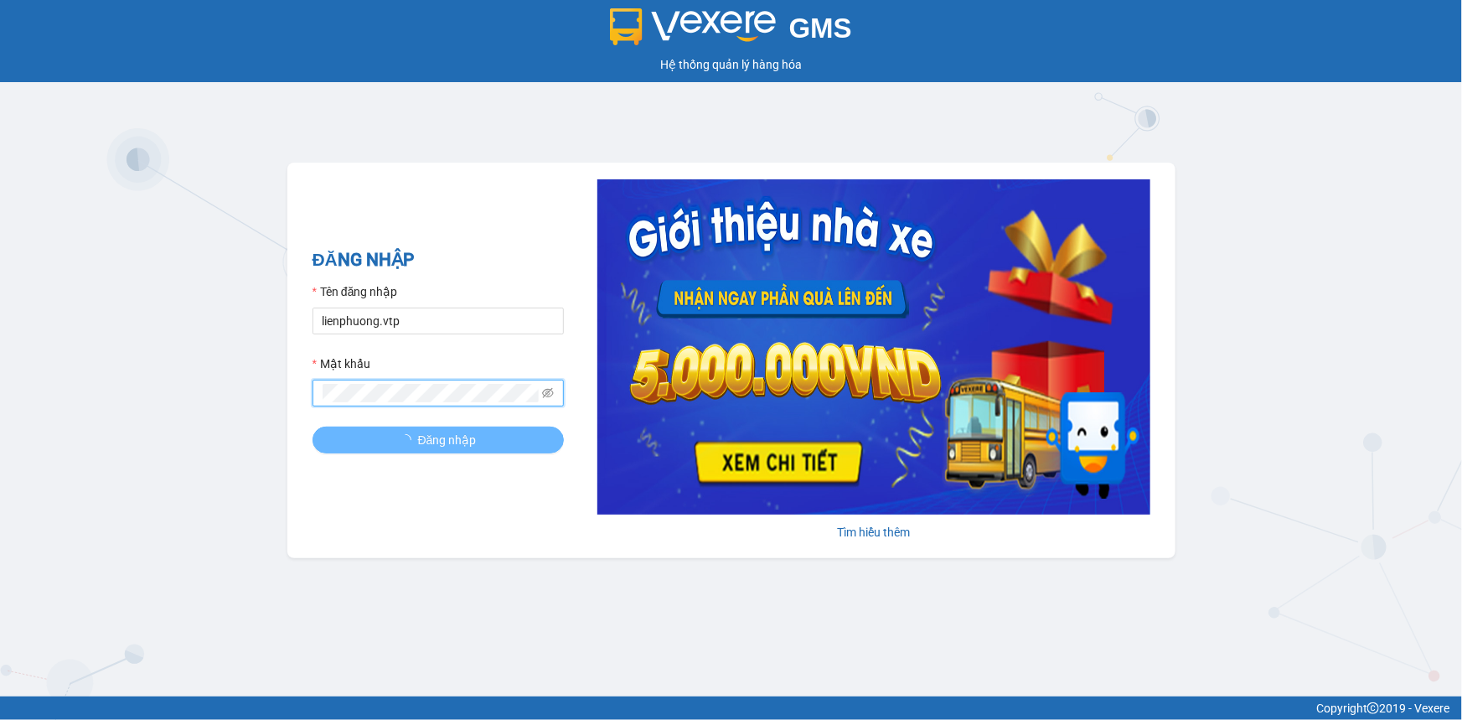 Image resolution: width=1462 pixels, height=720 pixels. What do you see at coordinates (341, 364) in the screenshot?
I see `label: Mật khẩu` at bounding box center [341, 364].